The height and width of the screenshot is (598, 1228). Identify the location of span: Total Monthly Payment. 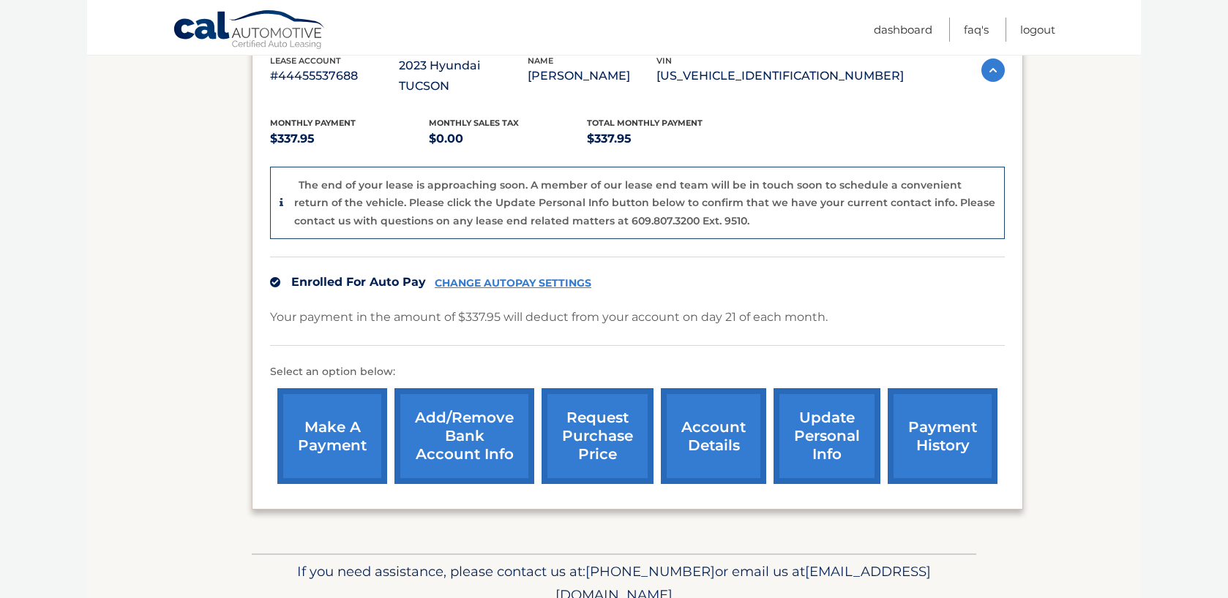
(644, 123).